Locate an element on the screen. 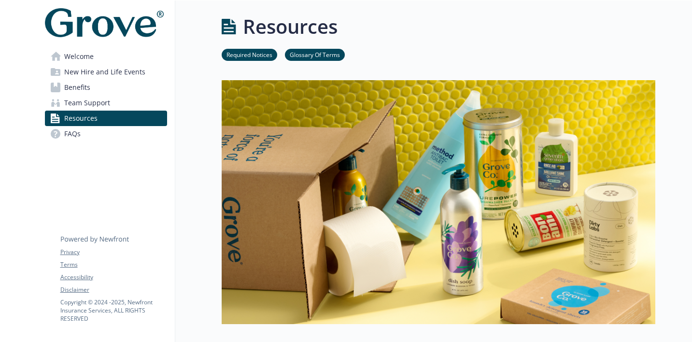 Image resolution: width=692 pixels, height=342 pixels. h1: Resources is located at coordinates (290, 27).